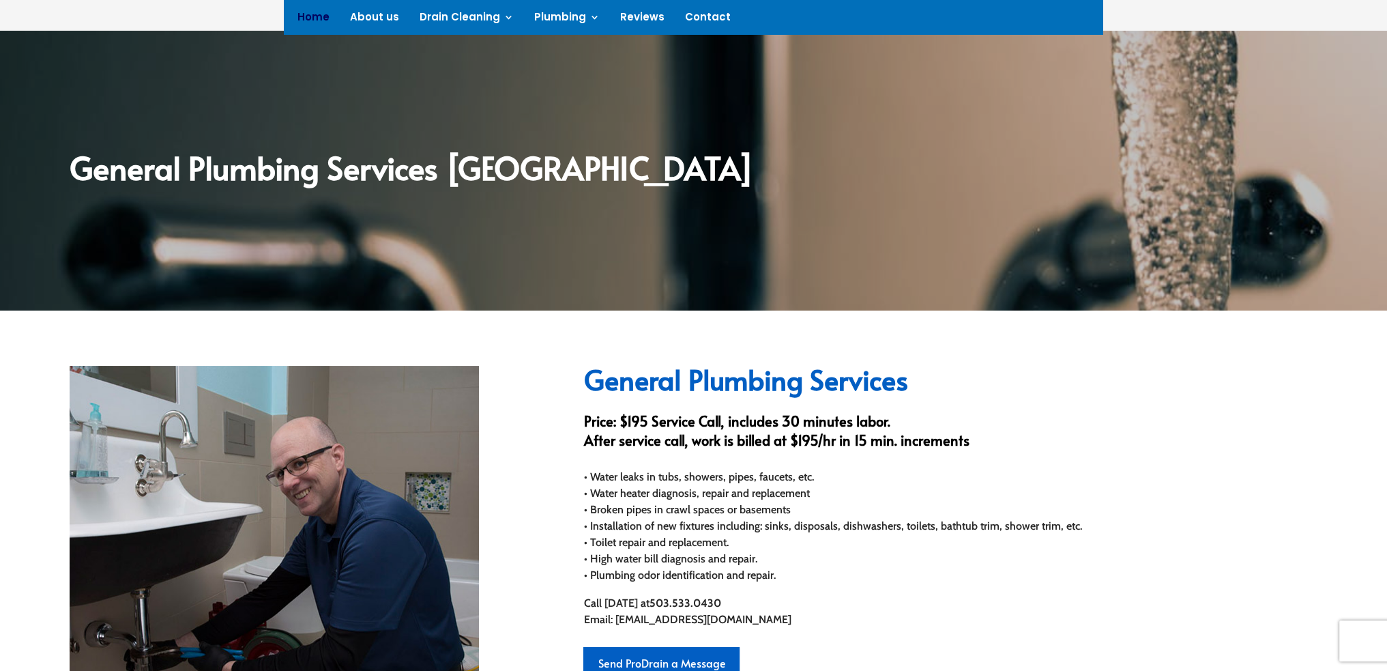 The height and width of the screenshot is (671, 1387). What do you see at coordinates (707, 20) in the screenshot?
I see `a: Contact` at bounding box center [707, 20].